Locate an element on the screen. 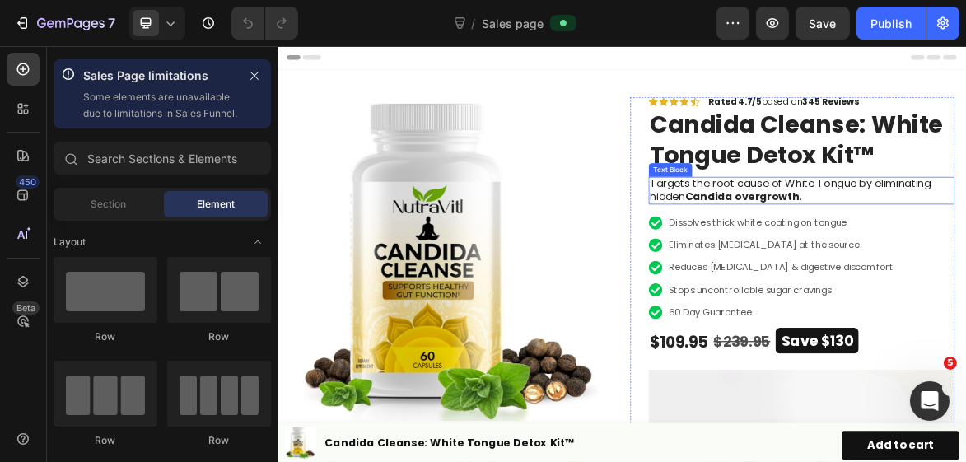 The image size is (966, 462). div: Undo/Redo is located at coordinates (264, 23).